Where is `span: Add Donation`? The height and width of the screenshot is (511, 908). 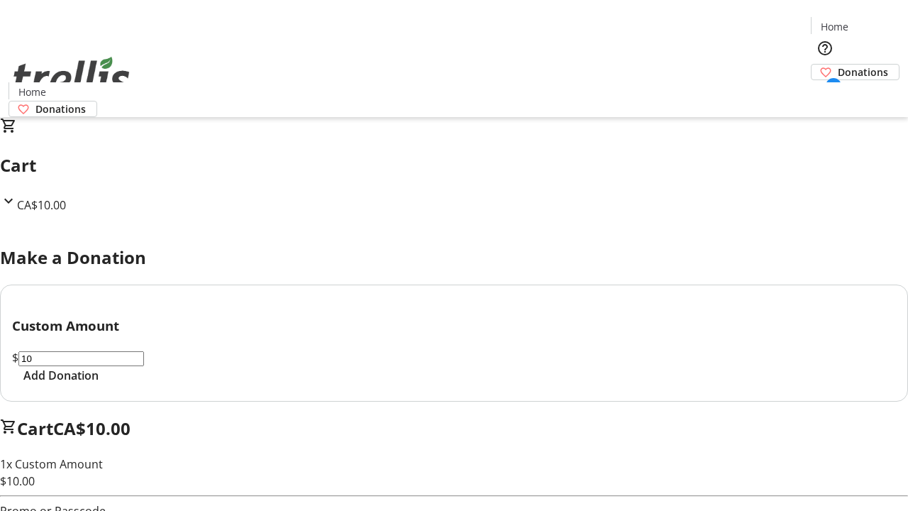 span: Add Donation is located at coordinates (61, 375).